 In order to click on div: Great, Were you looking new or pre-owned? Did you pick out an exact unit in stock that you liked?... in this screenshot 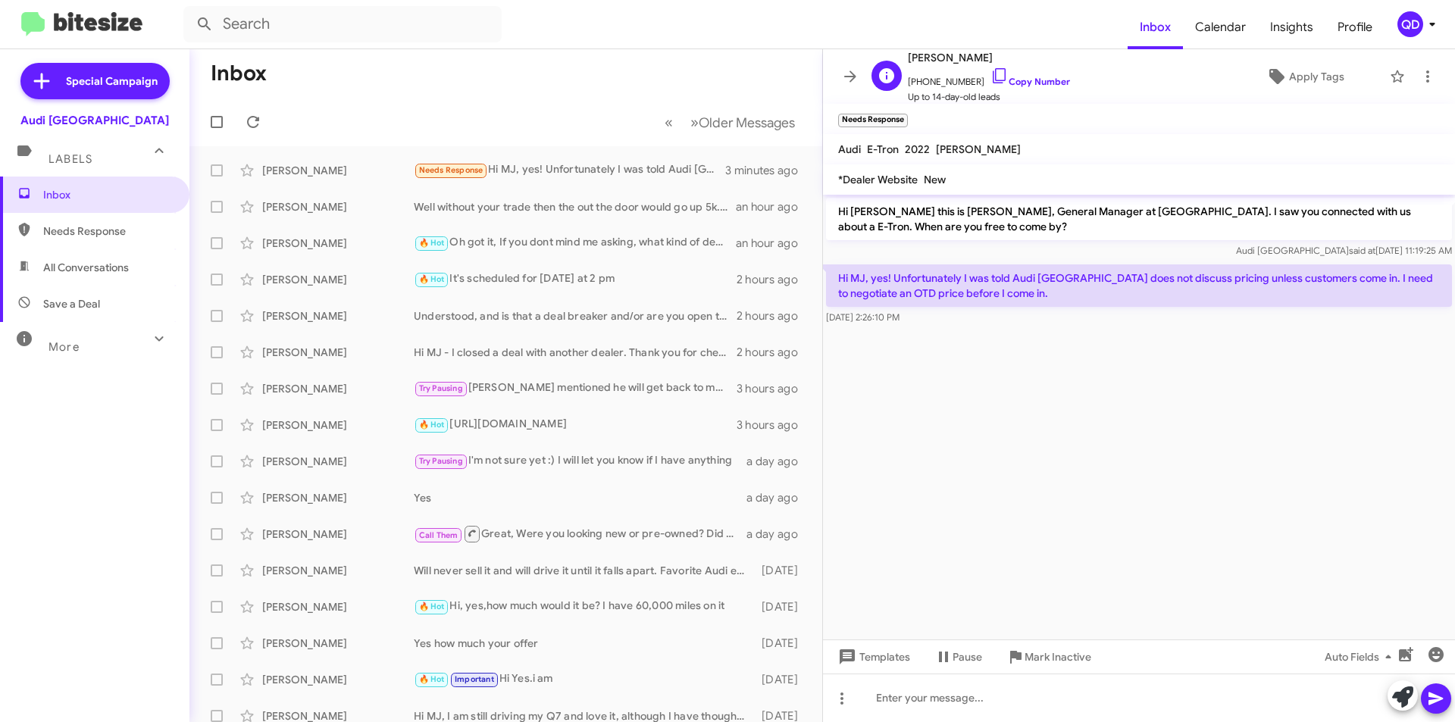, I will do `click(580, 533)`.